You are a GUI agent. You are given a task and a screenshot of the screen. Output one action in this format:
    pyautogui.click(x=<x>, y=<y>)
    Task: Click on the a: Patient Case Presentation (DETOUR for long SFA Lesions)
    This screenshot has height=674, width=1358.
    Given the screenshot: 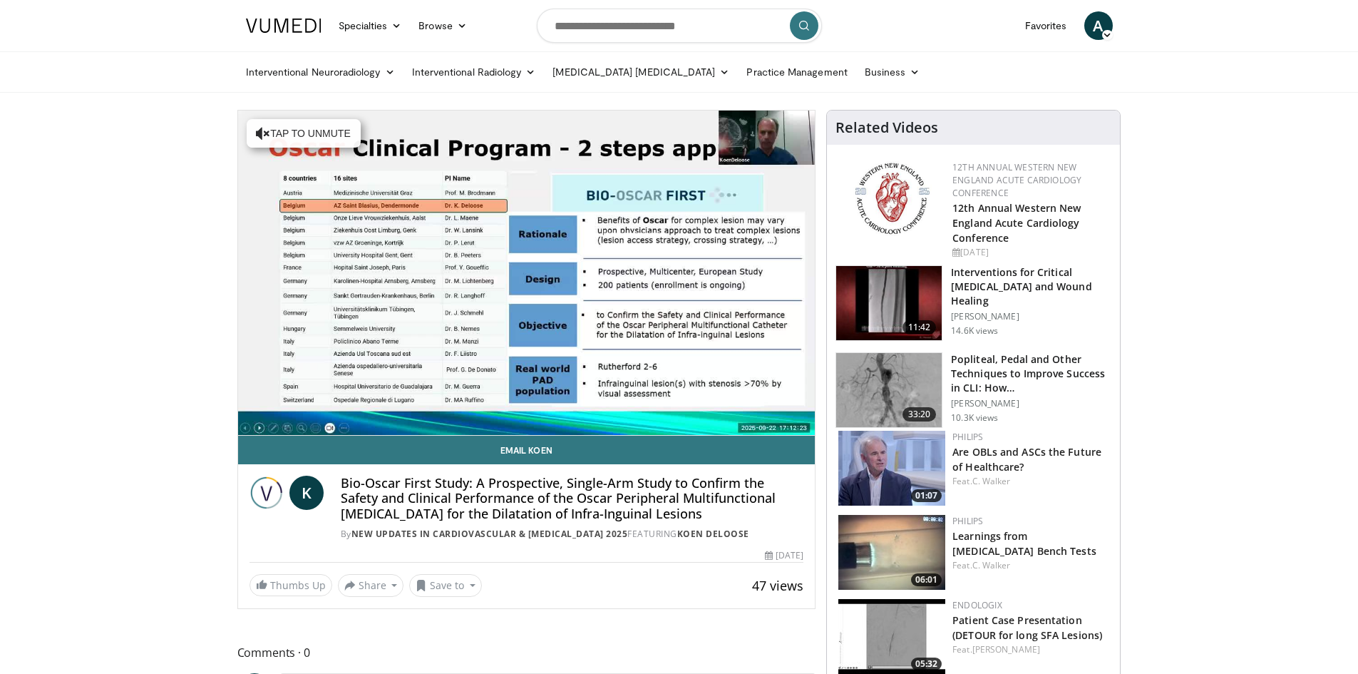 What is the action you would take?
    pyautogui.click(x=1027, y=627)
    